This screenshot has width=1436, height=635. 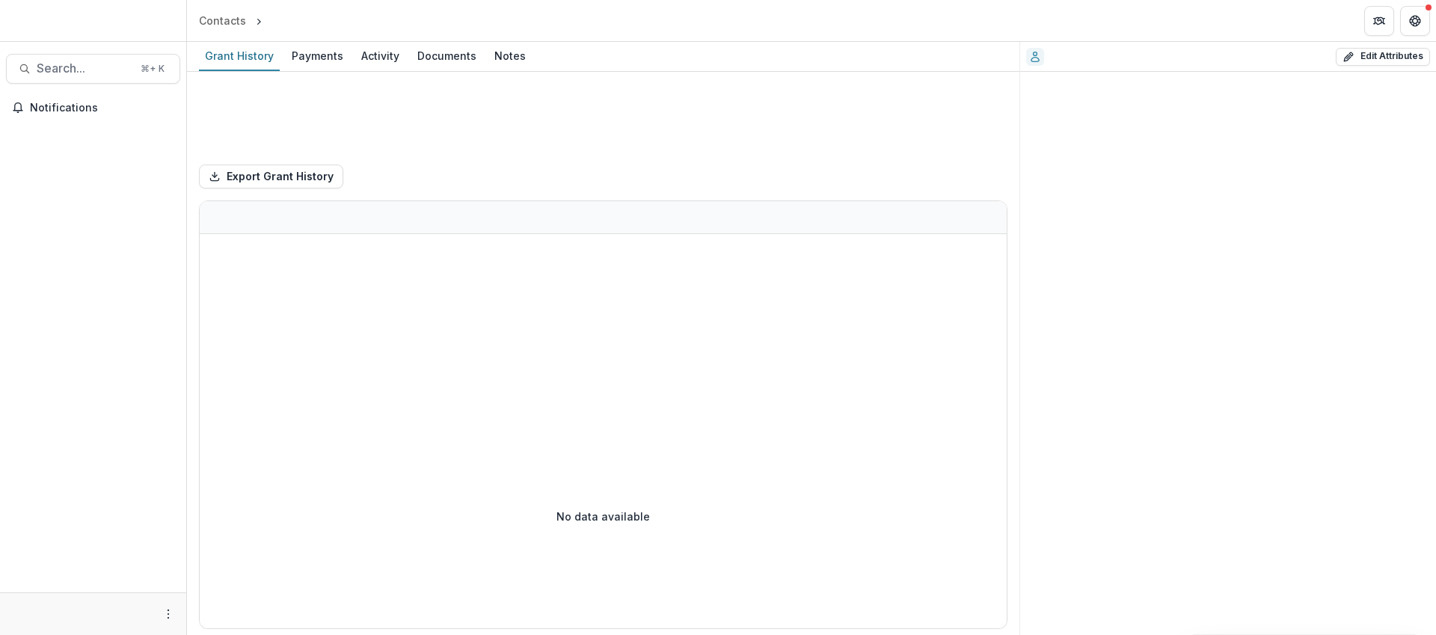 What do you see at coordinates (1383, 57) in the screenshot?
I see `button: Edit Attributes` at bounding box center [1383, 57].